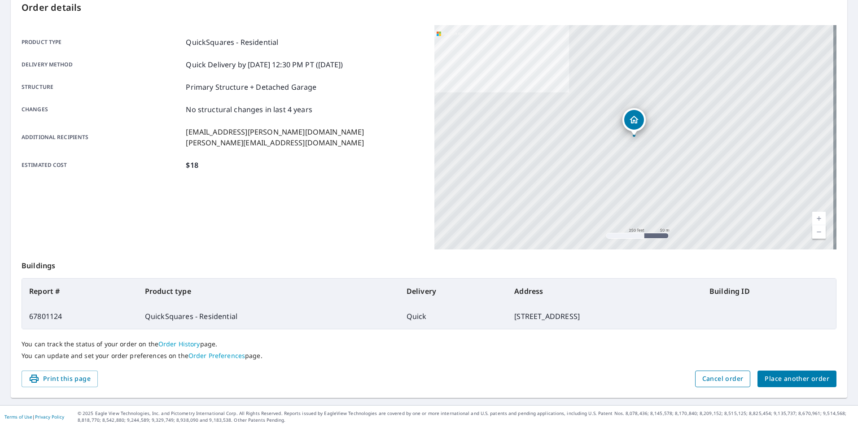  I want to click on p: You can track the status of your order on the page., so click(429, 344).